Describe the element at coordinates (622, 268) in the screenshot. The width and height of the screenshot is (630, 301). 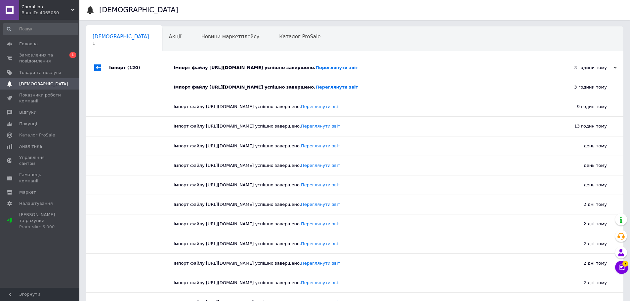
I see `button: Чат з покупцем7` at that location.